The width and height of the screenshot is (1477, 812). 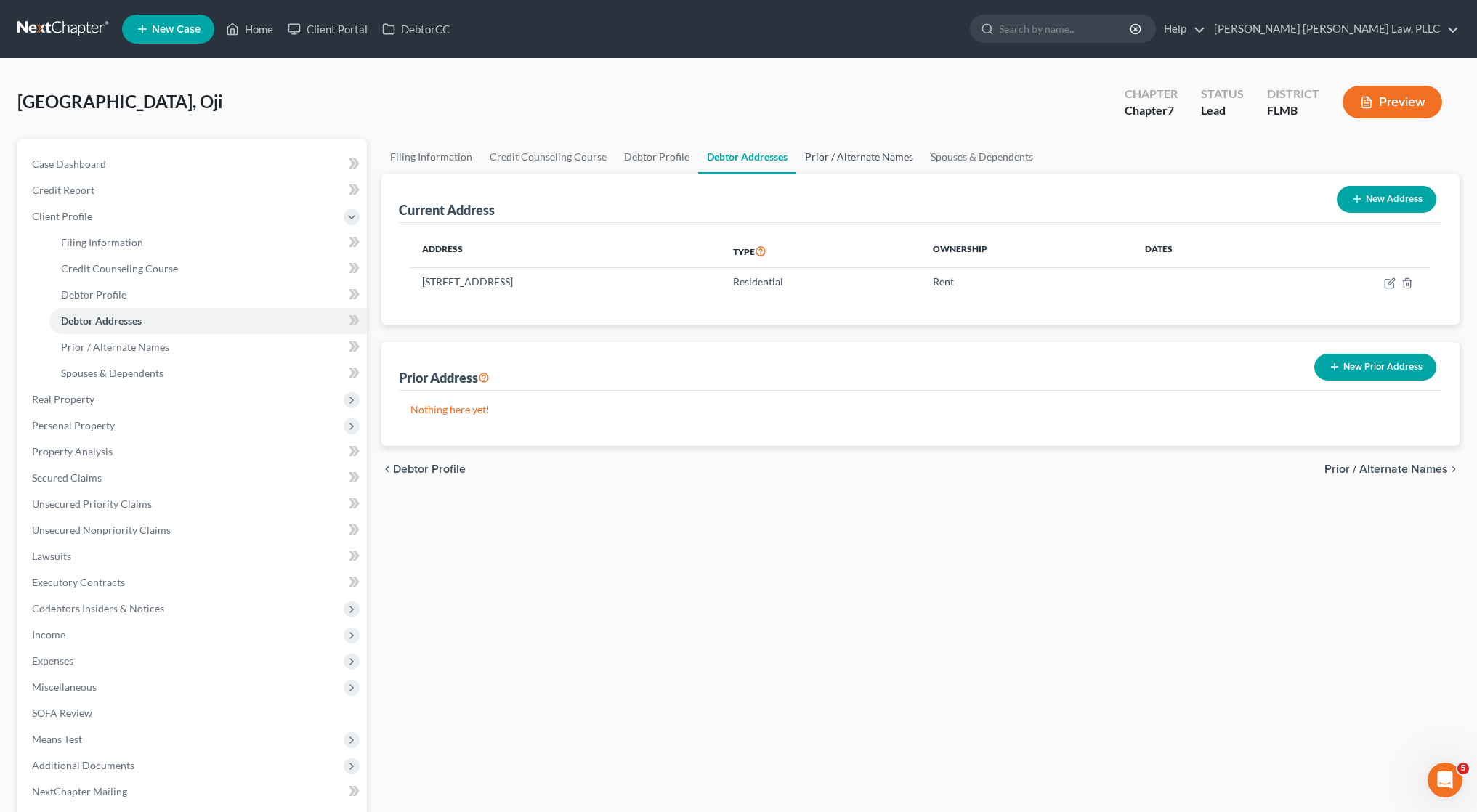 I want to click on td: Rent, so click(x=1028, y=282).